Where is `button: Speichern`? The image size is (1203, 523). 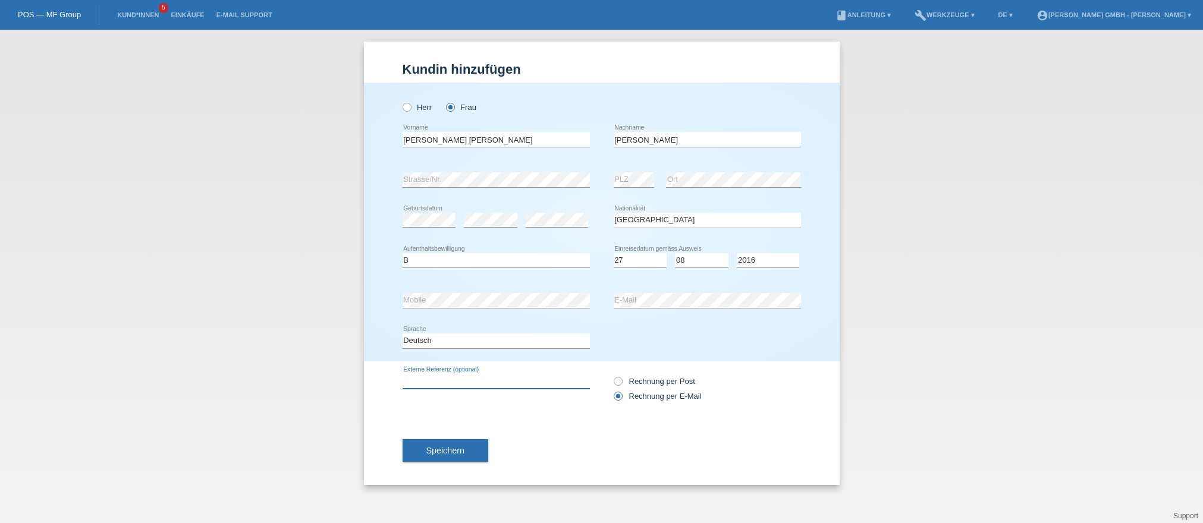 button: Speichern is located at coordinates (446, 451).